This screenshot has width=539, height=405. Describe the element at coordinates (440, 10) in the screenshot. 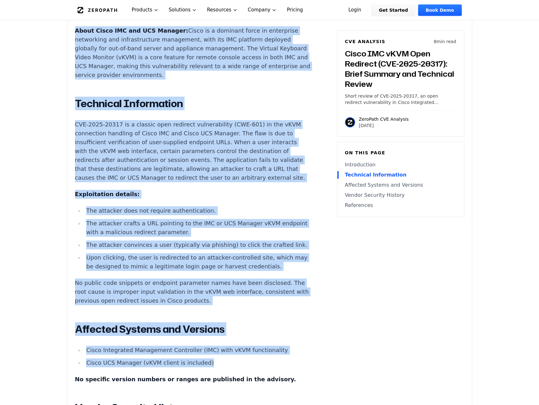

I see `a: Book Demo` at that location.